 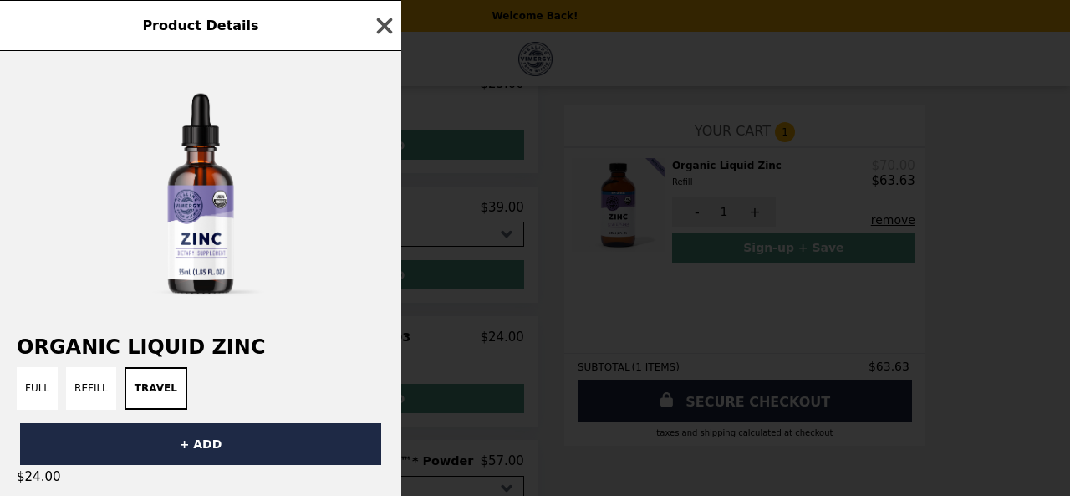 What do you see at coordinates (201, 193) in the screenshot?
I see `img: Travel` at bounding box center [201, 193].